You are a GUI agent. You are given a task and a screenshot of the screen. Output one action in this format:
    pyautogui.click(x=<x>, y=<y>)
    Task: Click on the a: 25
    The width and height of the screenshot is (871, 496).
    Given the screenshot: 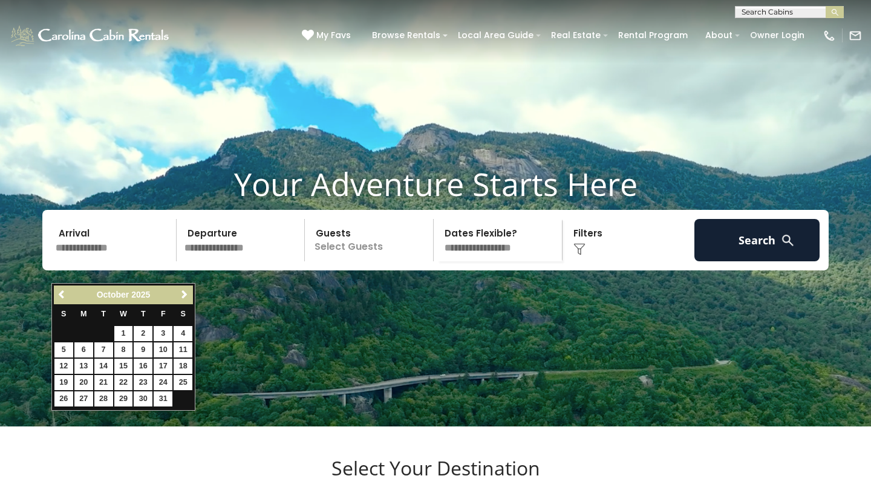 What is the action you would take?
    pyautogui.click(x=183, y=382)
    